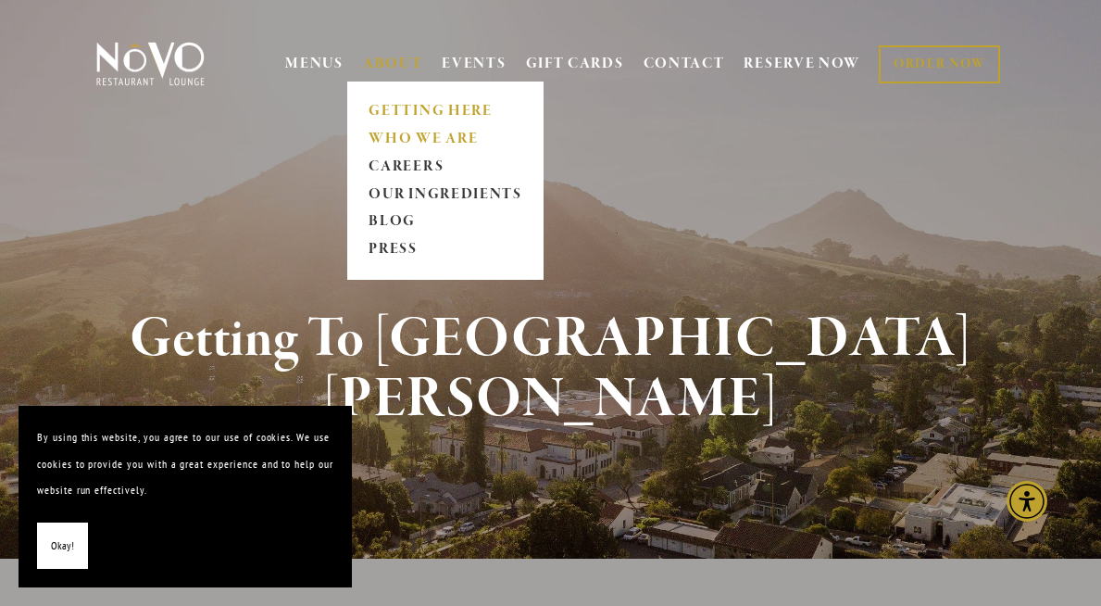 The image size is (1101, 606). Describe the element at coordinates (150, 64) in the screenshot. I see `img: Novo Restaurant &amp; Lounge` at that location.